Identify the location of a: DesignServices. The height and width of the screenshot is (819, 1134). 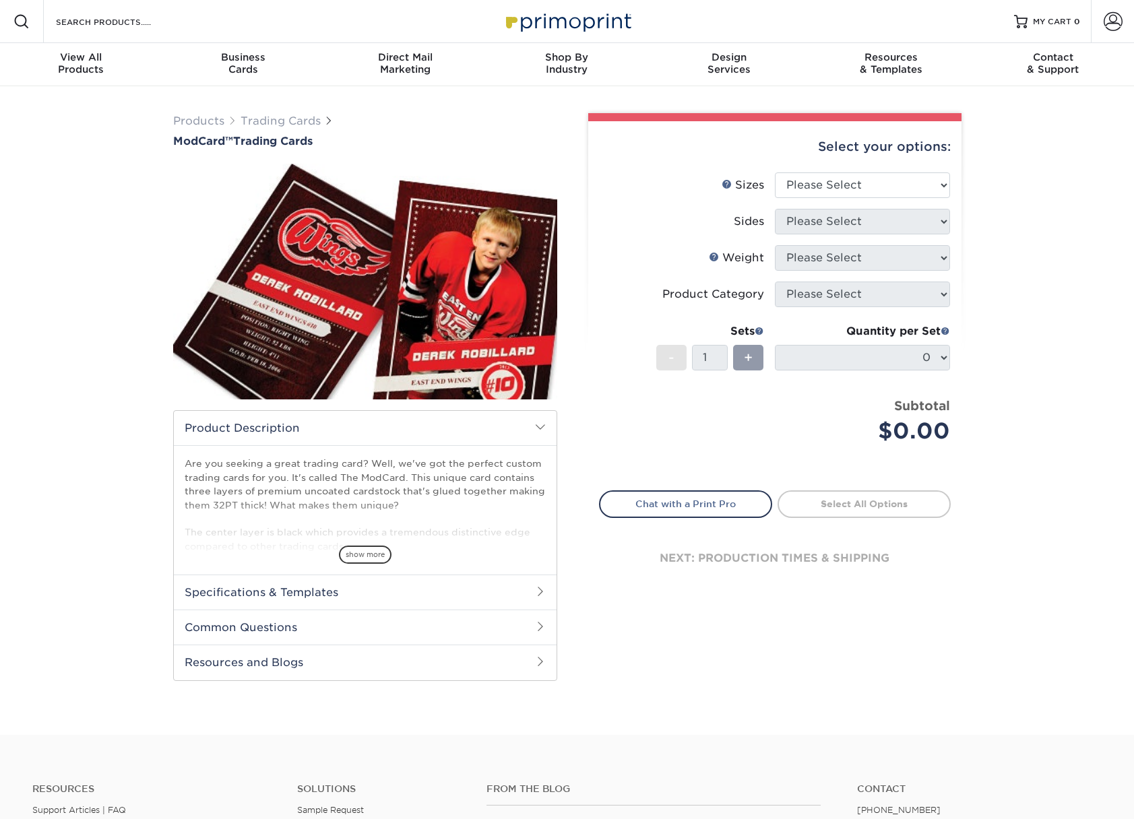
(729, 65).